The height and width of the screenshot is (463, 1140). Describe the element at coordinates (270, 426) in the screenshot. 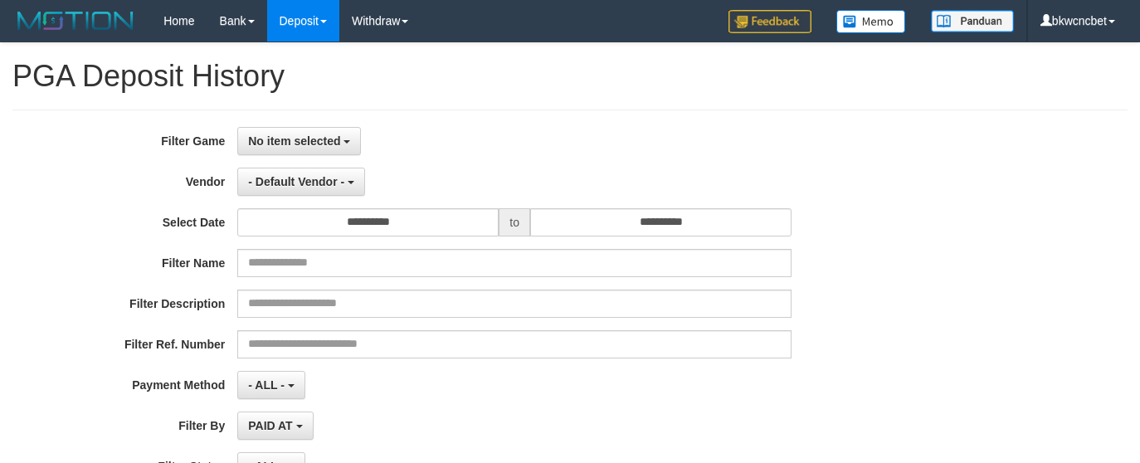

I see `span: PAID AT` at that location.